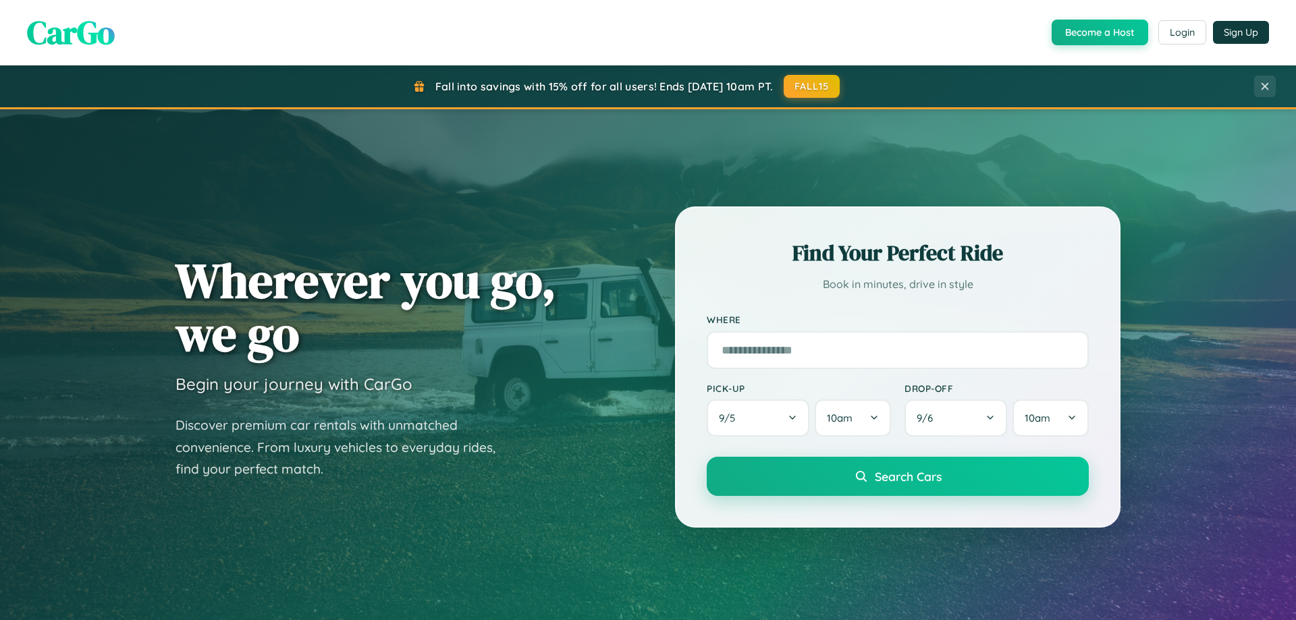  What do you see at coordinates (799, 388) in the screenshot?
I see `label: Pick-up` at bounding box center [799, 388].